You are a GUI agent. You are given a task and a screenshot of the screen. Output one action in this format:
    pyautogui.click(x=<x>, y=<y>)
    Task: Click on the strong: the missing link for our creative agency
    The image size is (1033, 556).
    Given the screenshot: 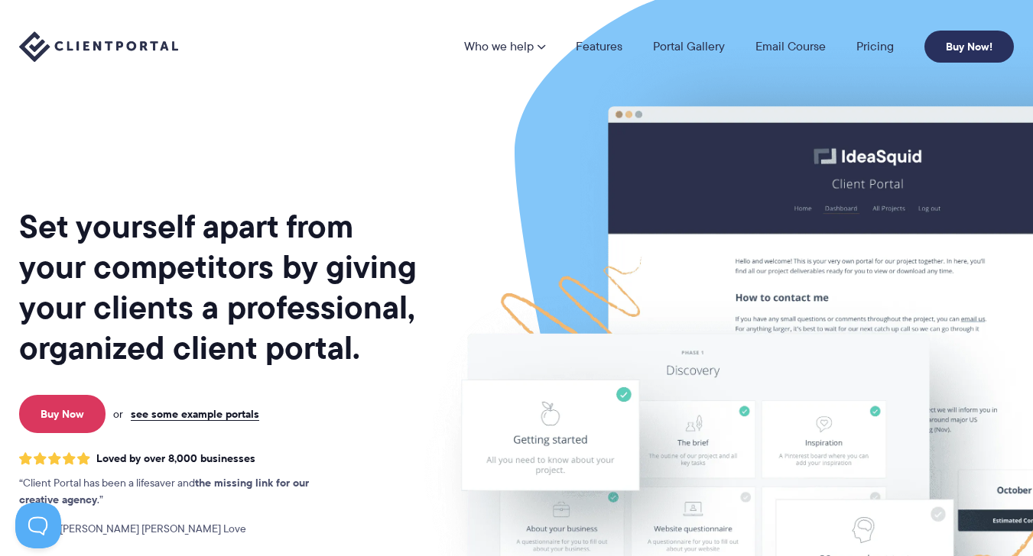 What is the action you would take?
    pyautogui.click(x=164, y=491)
    